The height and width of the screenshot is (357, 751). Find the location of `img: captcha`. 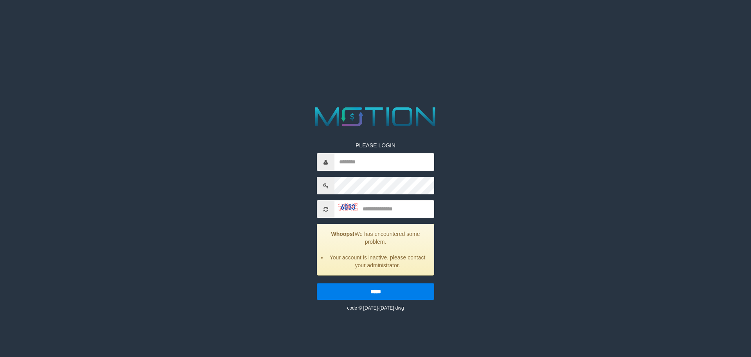

img: captcha is located at coordinates (348, 207).